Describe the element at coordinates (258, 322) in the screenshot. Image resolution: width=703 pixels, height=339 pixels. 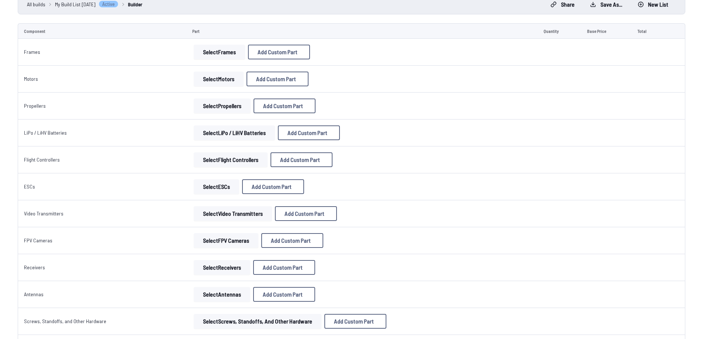
I see `a: SelectScrews, Standoffs, and Other Hardware` at that location.